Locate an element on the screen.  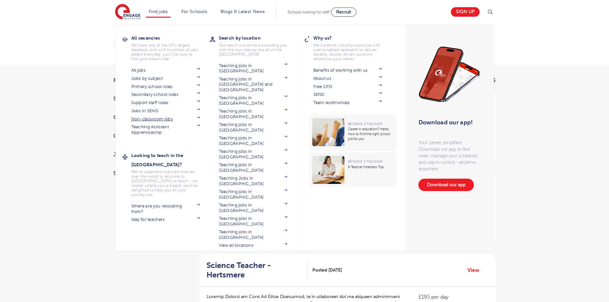
a: iday for teachers is located at coordinates (166, 219).